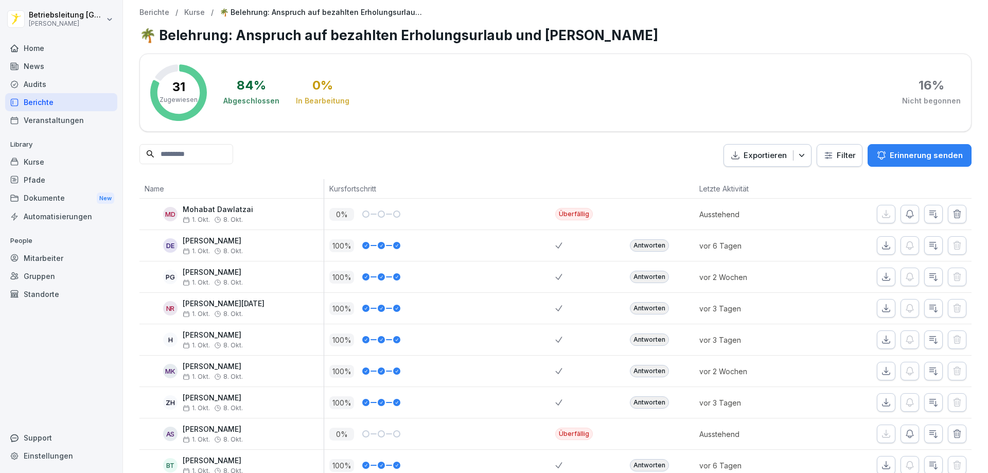 Image resolution: width=988 pixels, height=473 pixels. Describe the element at coordinates (179, 100) in the screenshot. I see `p: Zugewiesen` at that location.